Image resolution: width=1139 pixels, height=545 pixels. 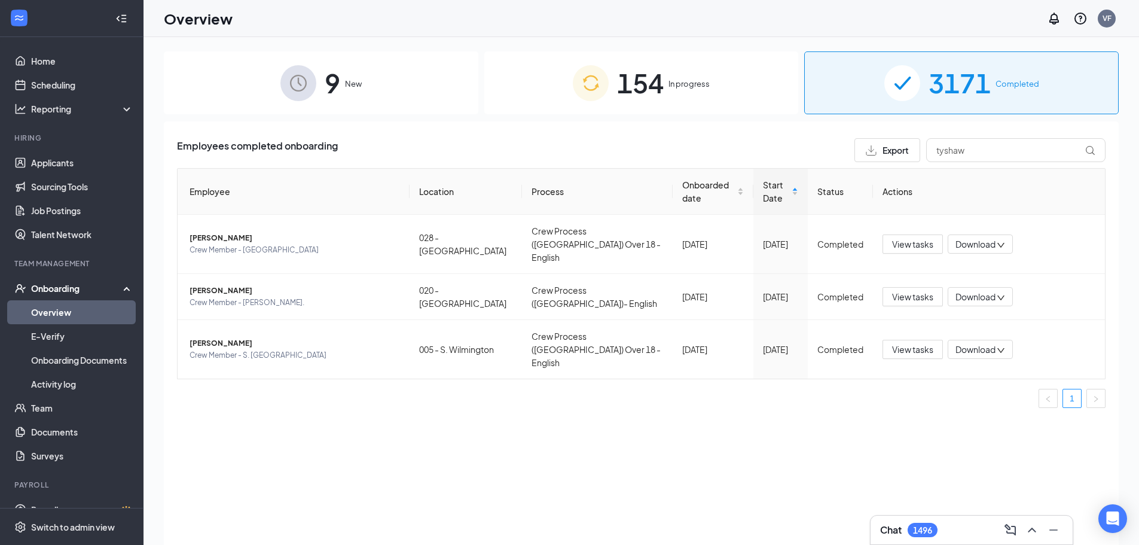 What do you see at coordinates (776, 191) in the screenshot?
I see `span: Start Date` at bounding box center [776, 191].